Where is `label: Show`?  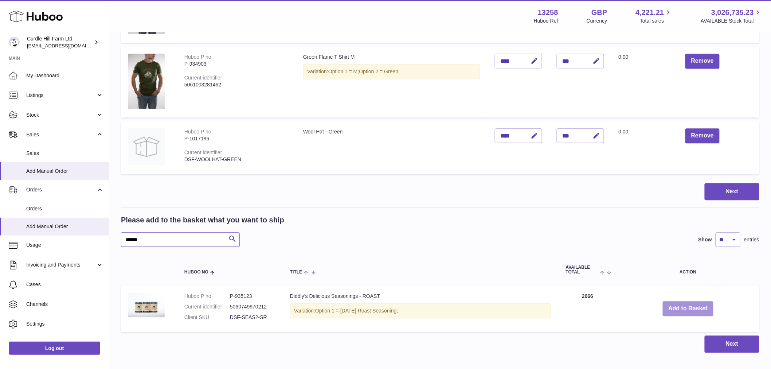
label: Show is located at coordinates (705, 239).